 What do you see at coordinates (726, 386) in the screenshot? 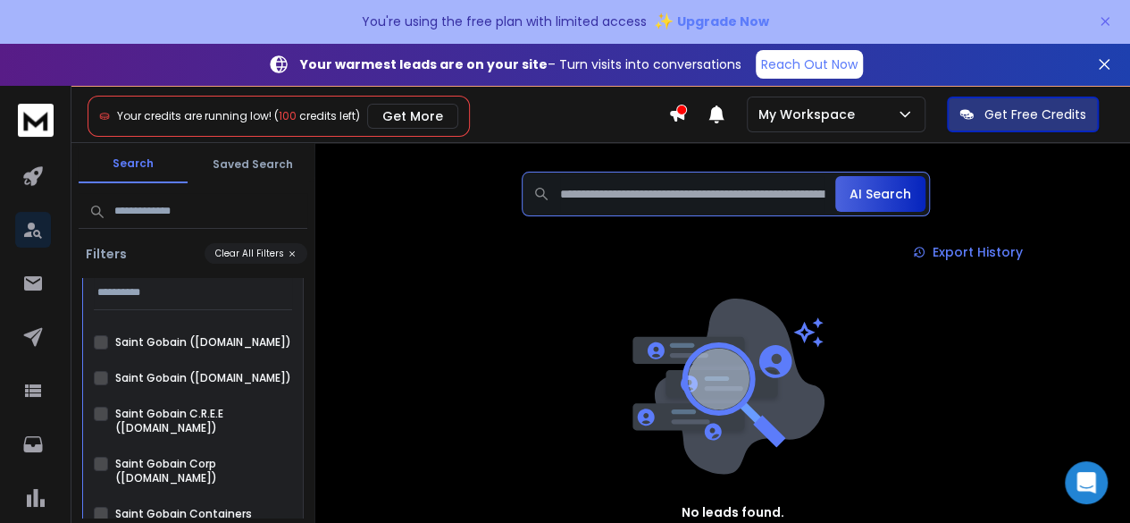
I see `img: image` at bounding box center [726, 386].